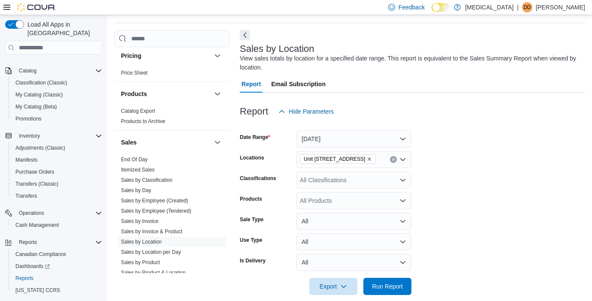 This screenshot has height=301, width=592. I want to click on span: Report, so click(251, 84).